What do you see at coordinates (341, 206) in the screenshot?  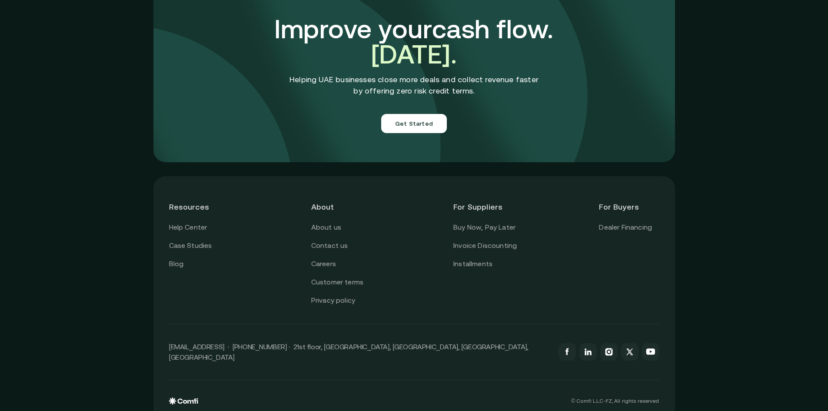 I see `header: About` at bounding box center [341, 206].